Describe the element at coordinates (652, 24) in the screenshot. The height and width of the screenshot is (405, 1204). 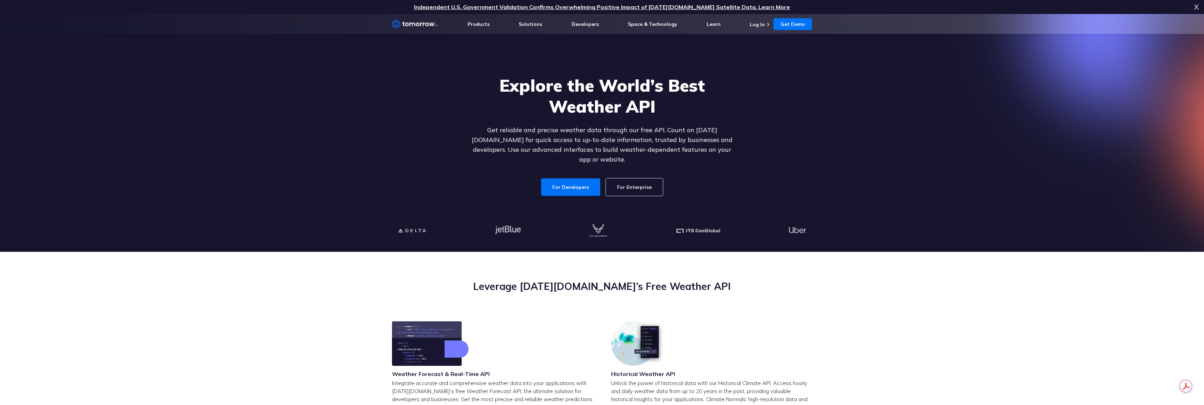
I see `a: Space & Technology` at that location.